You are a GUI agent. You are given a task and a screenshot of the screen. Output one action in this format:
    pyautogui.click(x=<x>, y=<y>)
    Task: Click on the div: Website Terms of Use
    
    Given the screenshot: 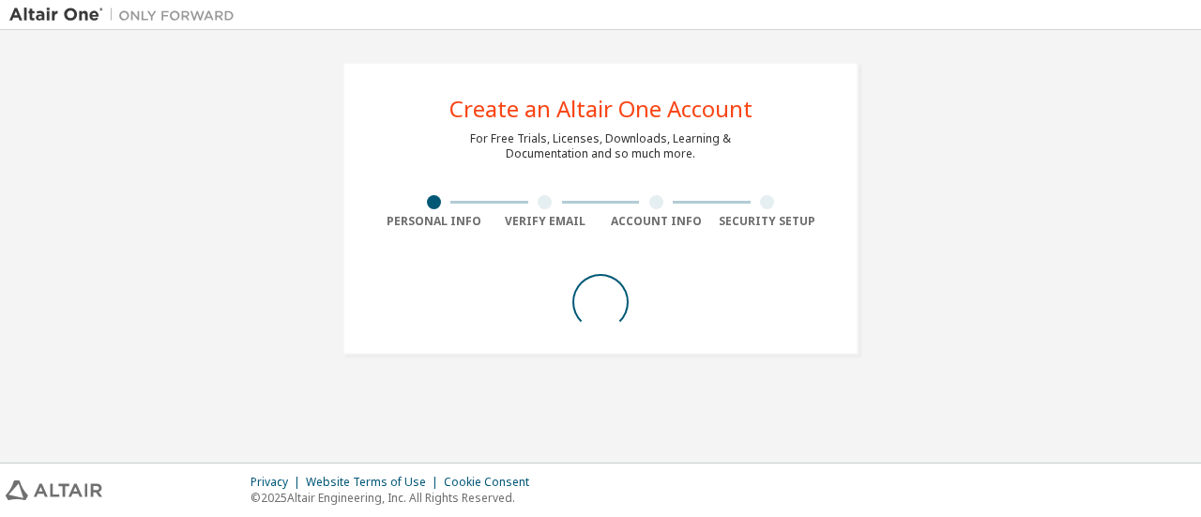 What is the action you would take?
    pyautogui.click(x=374, y=482)
    